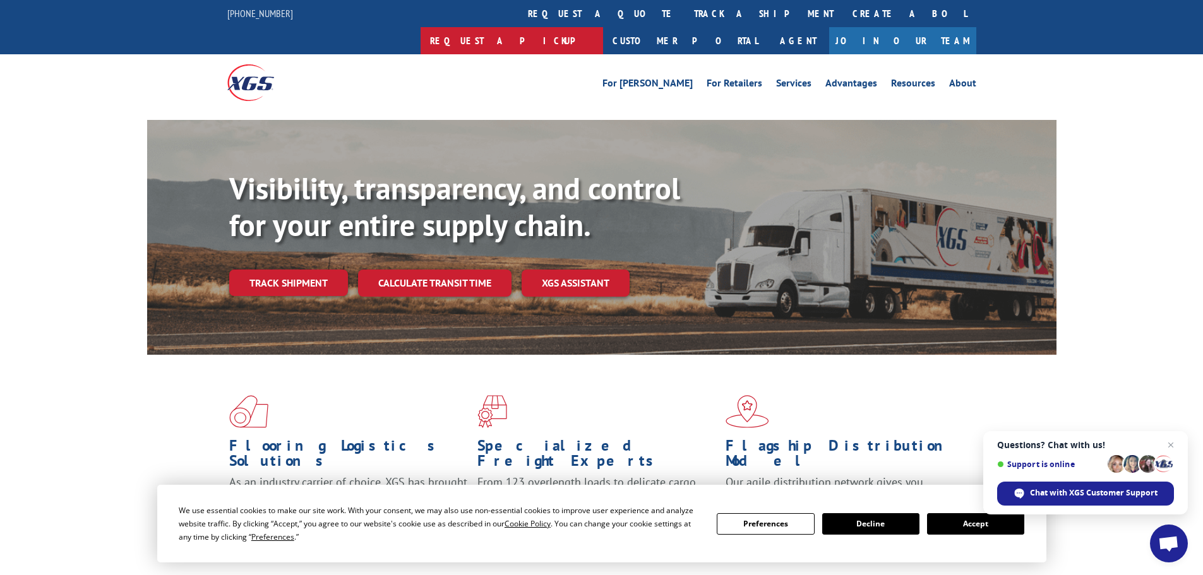 The image size is (1203, 575). I want to click on img: xgs-icon-flagship-distribution-model-red, so click(747, 412).